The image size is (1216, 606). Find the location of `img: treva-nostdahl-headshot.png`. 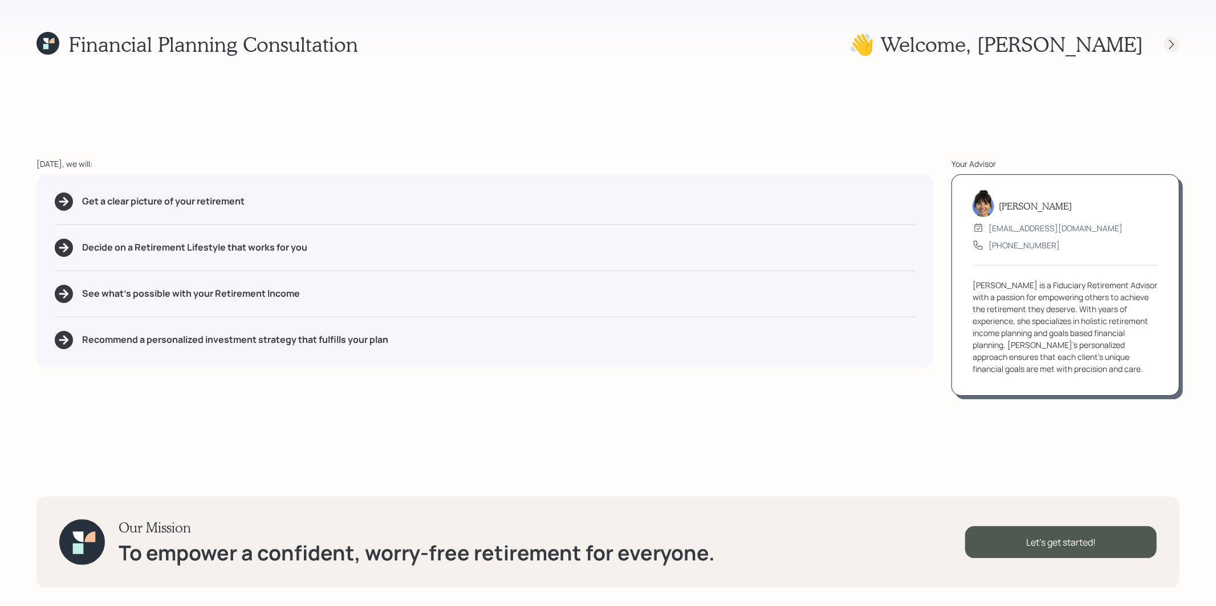

img: treva-nostdahl-headshot.png is located at coordinates (983, 203).